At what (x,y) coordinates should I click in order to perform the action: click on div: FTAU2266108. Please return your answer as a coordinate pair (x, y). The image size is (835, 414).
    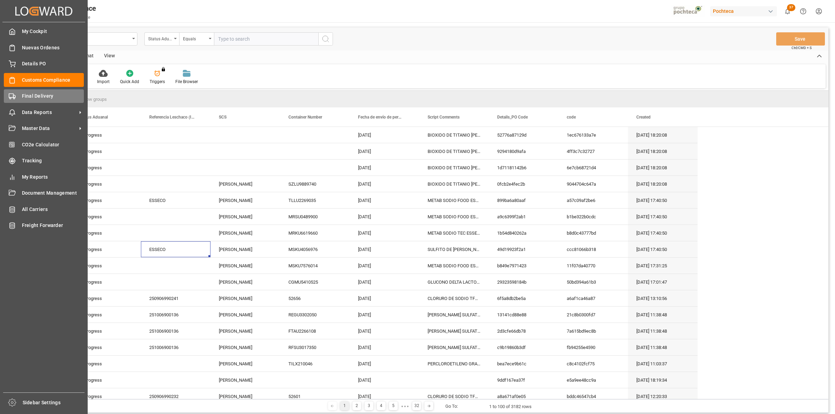
    Looking at the image, I should click on (315, 331).